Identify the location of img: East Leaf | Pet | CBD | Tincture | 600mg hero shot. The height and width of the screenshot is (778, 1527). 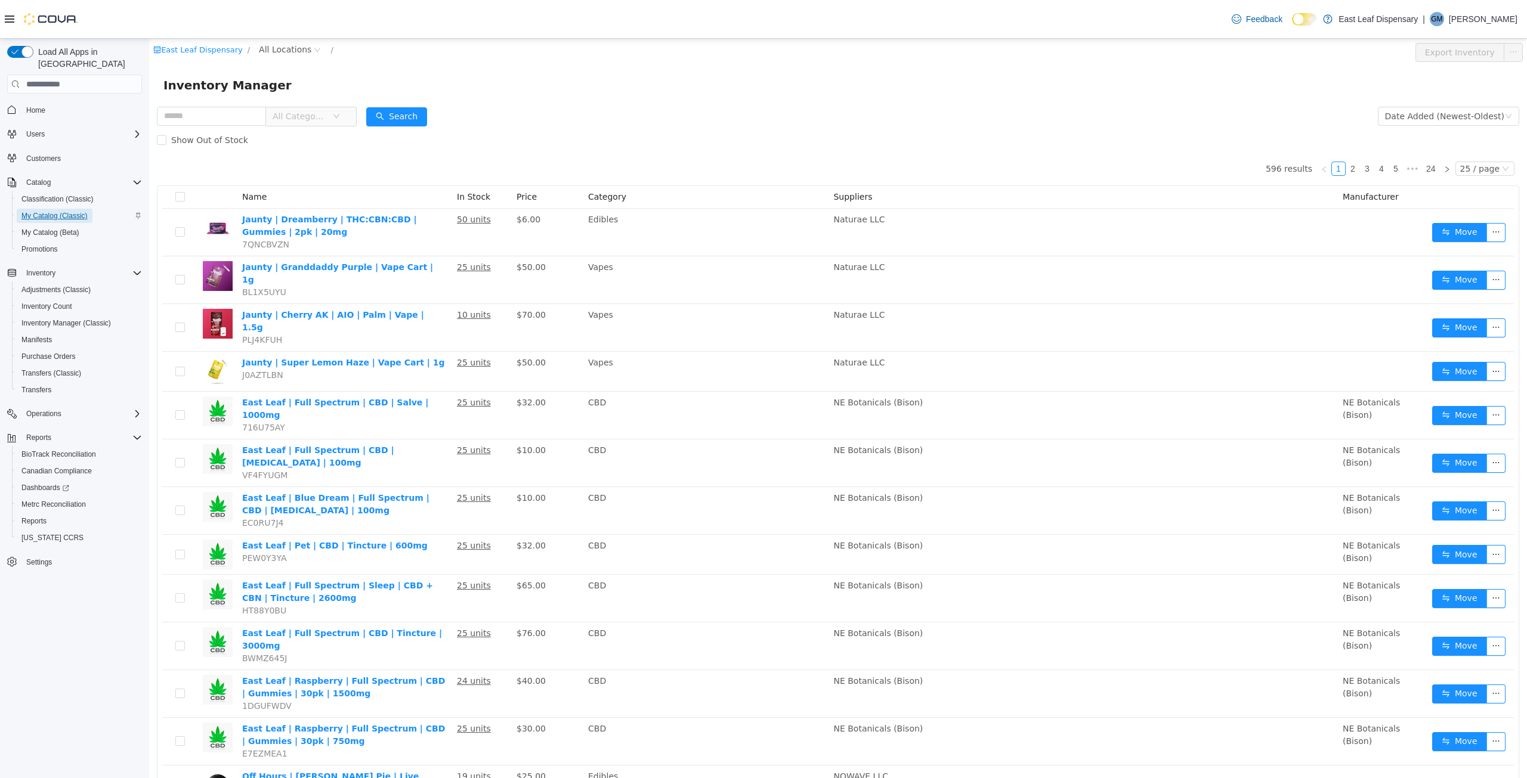
(69, 516).